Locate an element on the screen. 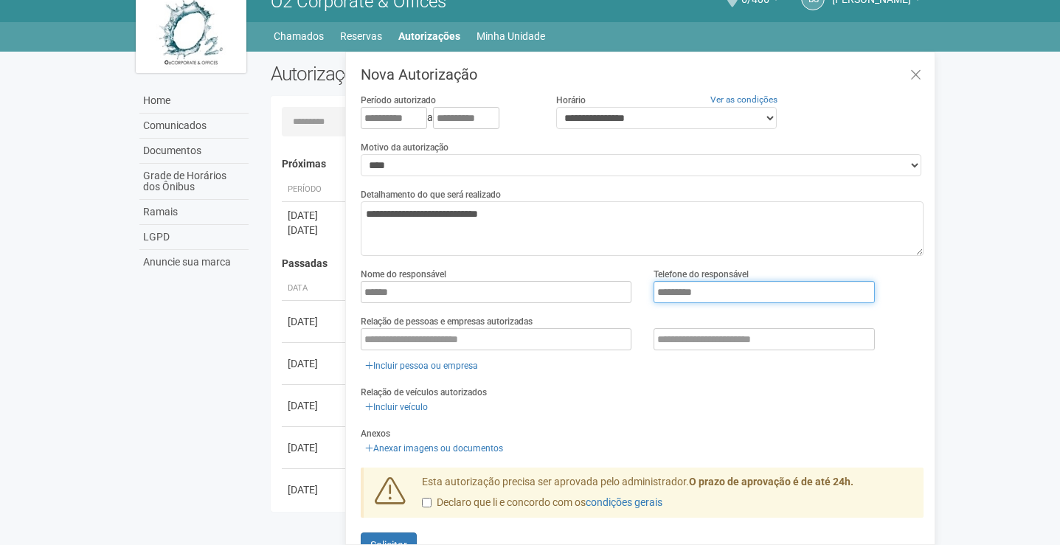 The width and height of the screenshot is (1060, 545). label: Horário is located at coordinates (571, 100).